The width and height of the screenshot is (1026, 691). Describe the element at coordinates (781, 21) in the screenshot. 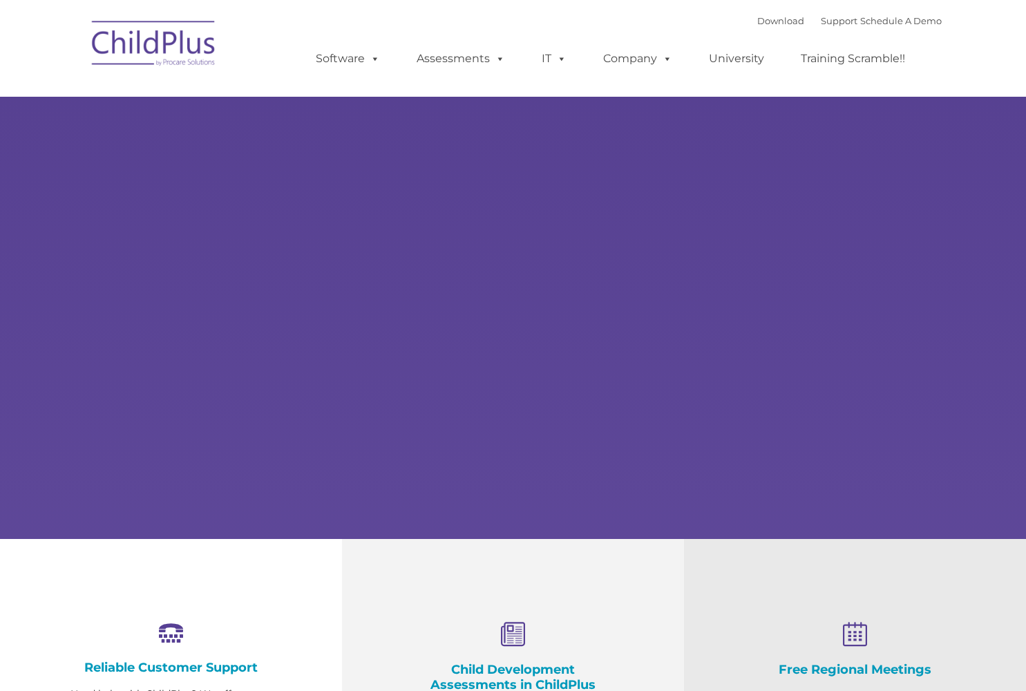

I see `a: Download` at that location.